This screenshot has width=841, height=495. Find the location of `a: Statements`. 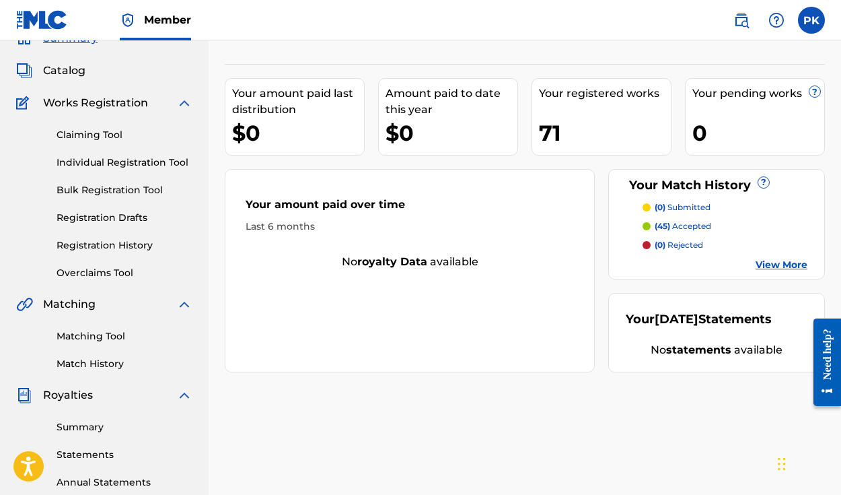

a: Statements is located at coordinates (125, 454).